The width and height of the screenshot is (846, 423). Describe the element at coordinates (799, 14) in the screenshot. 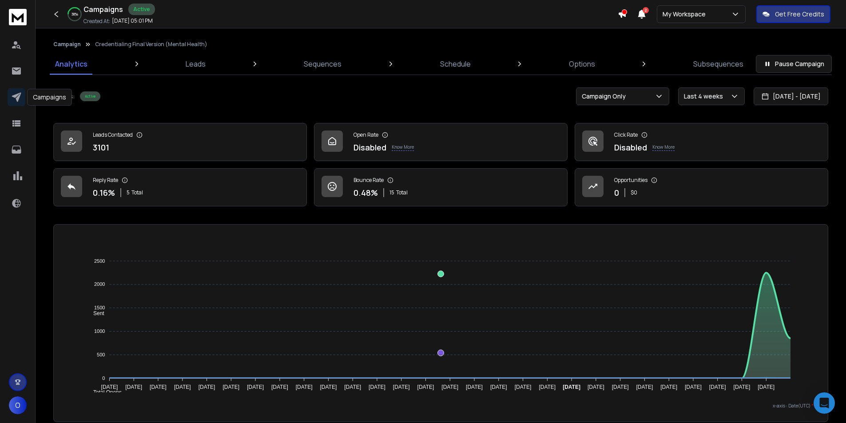

I see `p: Get Free Credits` at that location.